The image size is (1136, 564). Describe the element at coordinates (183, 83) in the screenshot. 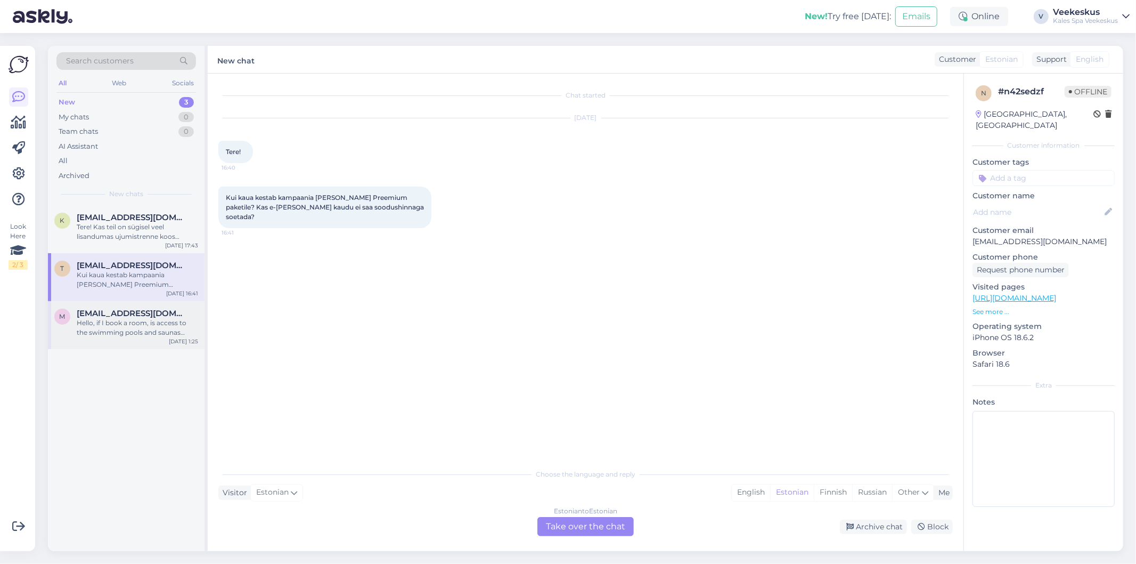

I see `div: Socials` at that location.